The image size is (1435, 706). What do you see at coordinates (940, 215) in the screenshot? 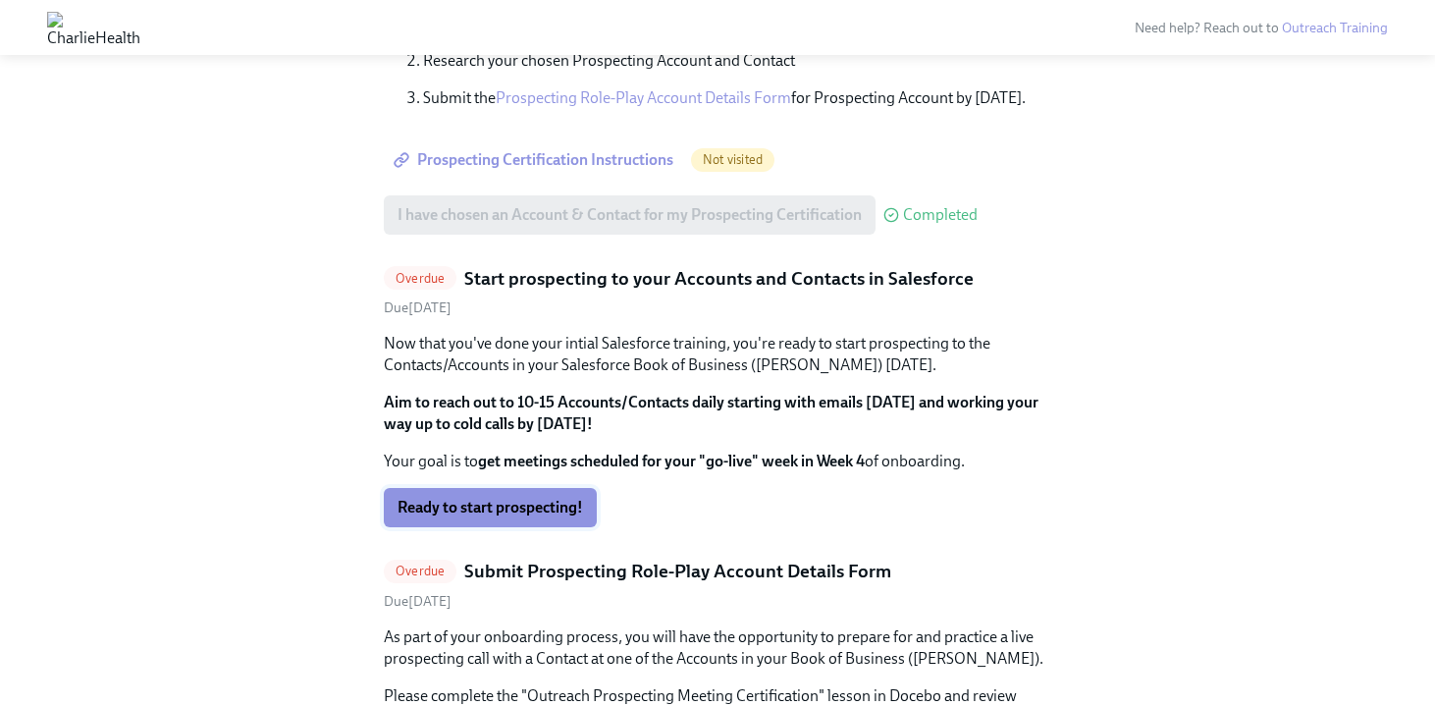
I see `span: Completed` at bounding box center [940, 215].